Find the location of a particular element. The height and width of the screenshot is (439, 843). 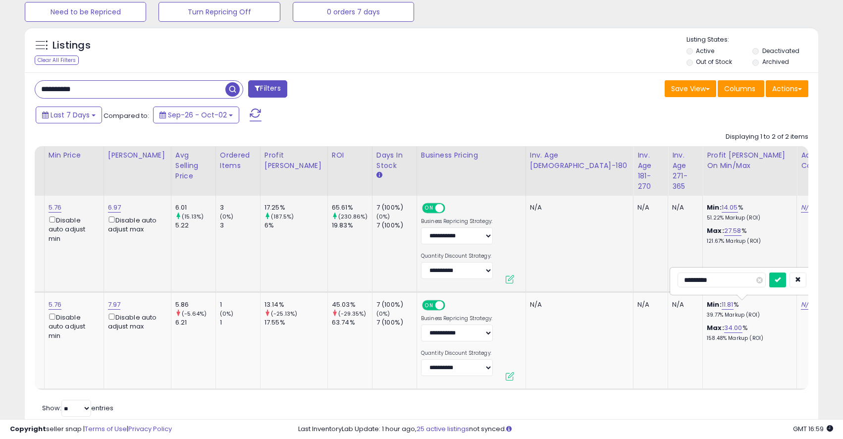

div: 17.25% is located at coordinates (296, 208).